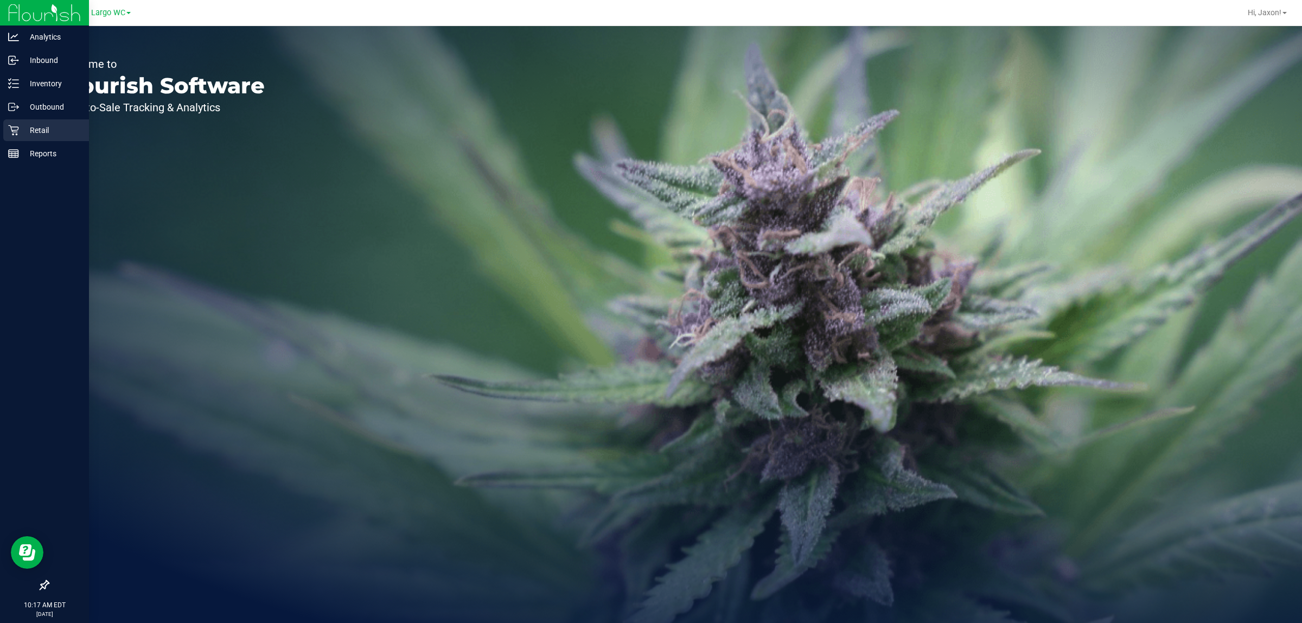  Describe the element at coordinates (14, 37) in the screenshot. I see `inline-svg: Analytics` at that location.